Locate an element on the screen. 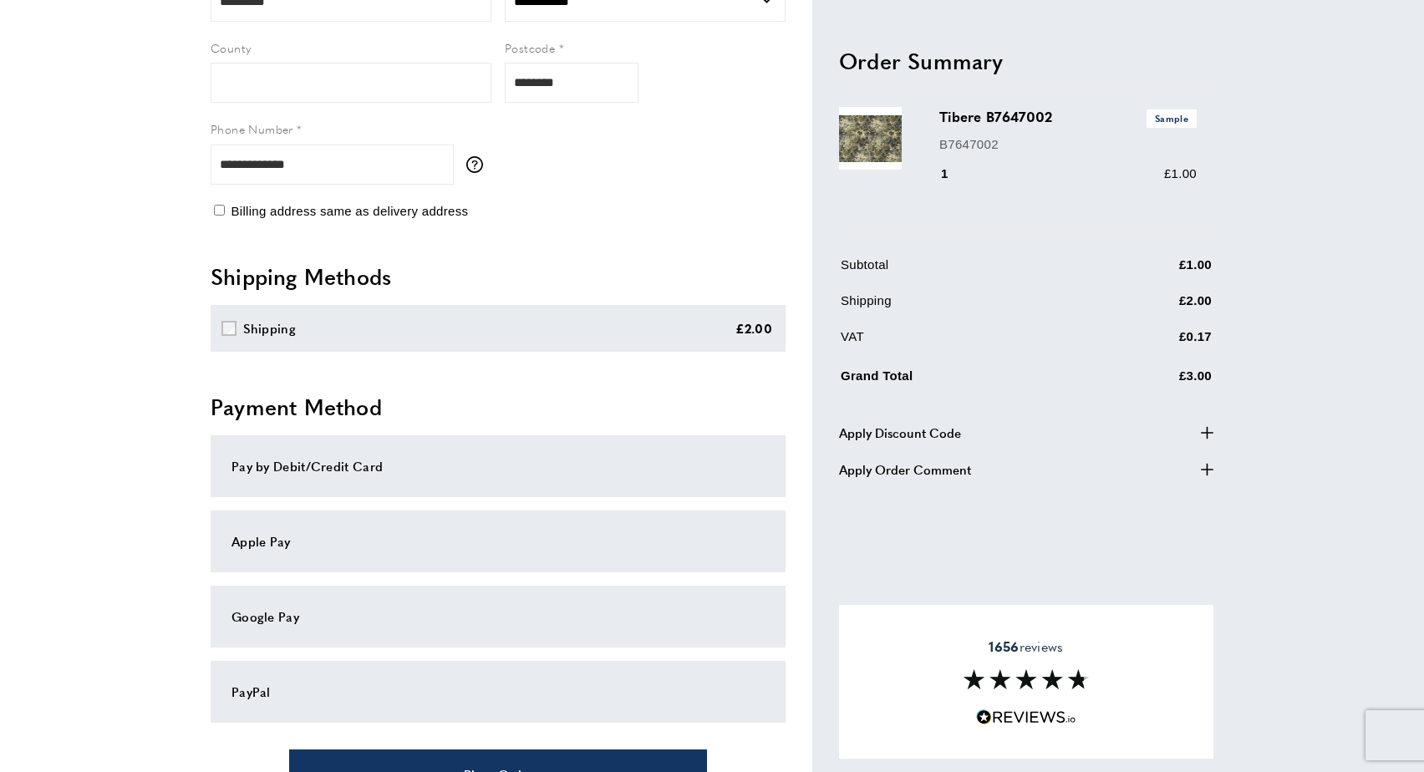  div: Google Pay is located at coordinates (498, 617).